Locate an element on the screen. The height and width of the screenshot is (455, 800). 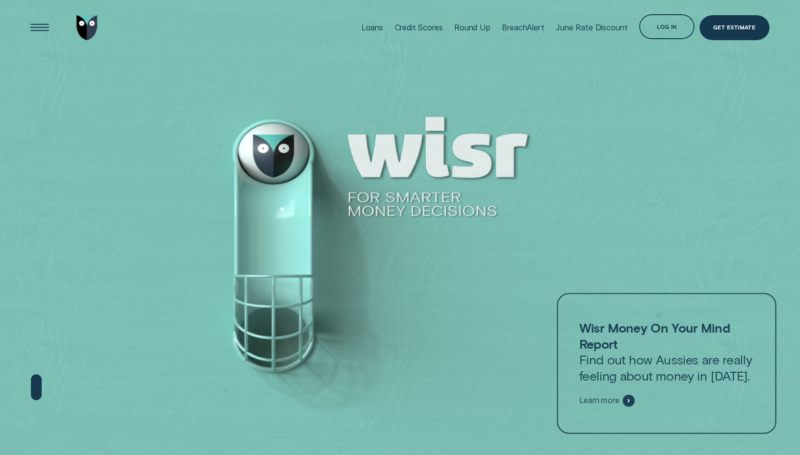
img: Wisr is located at coordinates (87, 27).